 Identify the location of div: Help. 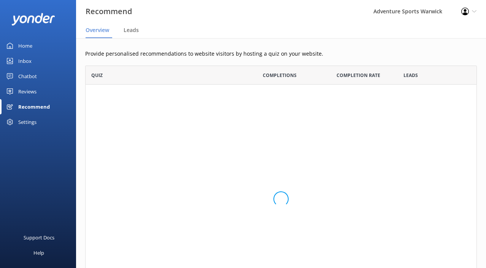
(39, 252).